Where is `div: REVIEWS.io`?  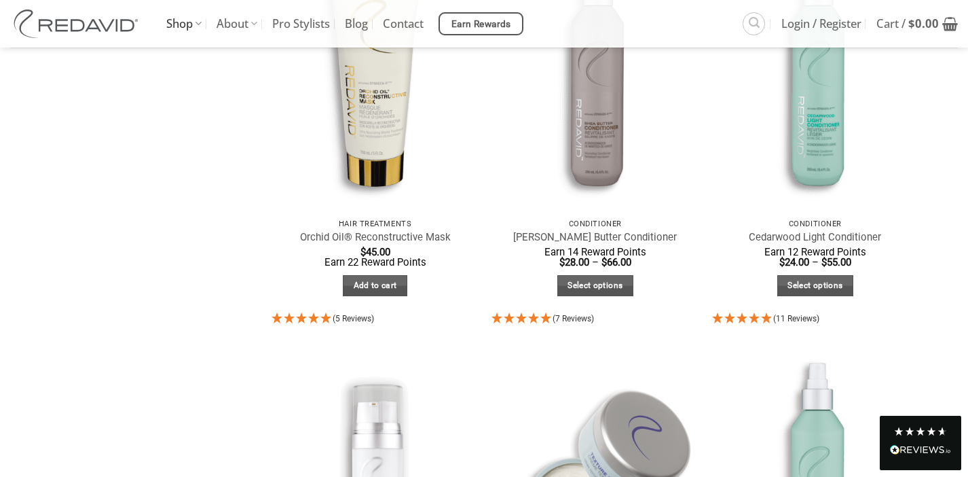
div: REVIEWS.io is located at coordinates (921, 450).